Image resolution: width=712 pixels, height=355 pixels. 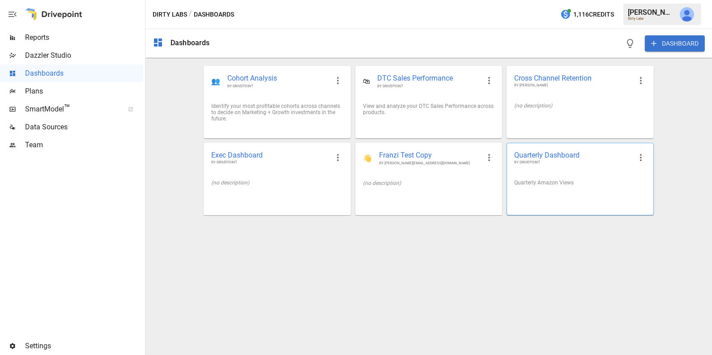 I want to click on div: Identify your most profitable cohorts across channels to decide on Marketing + Growth investments..., so click(x=277, y=112).